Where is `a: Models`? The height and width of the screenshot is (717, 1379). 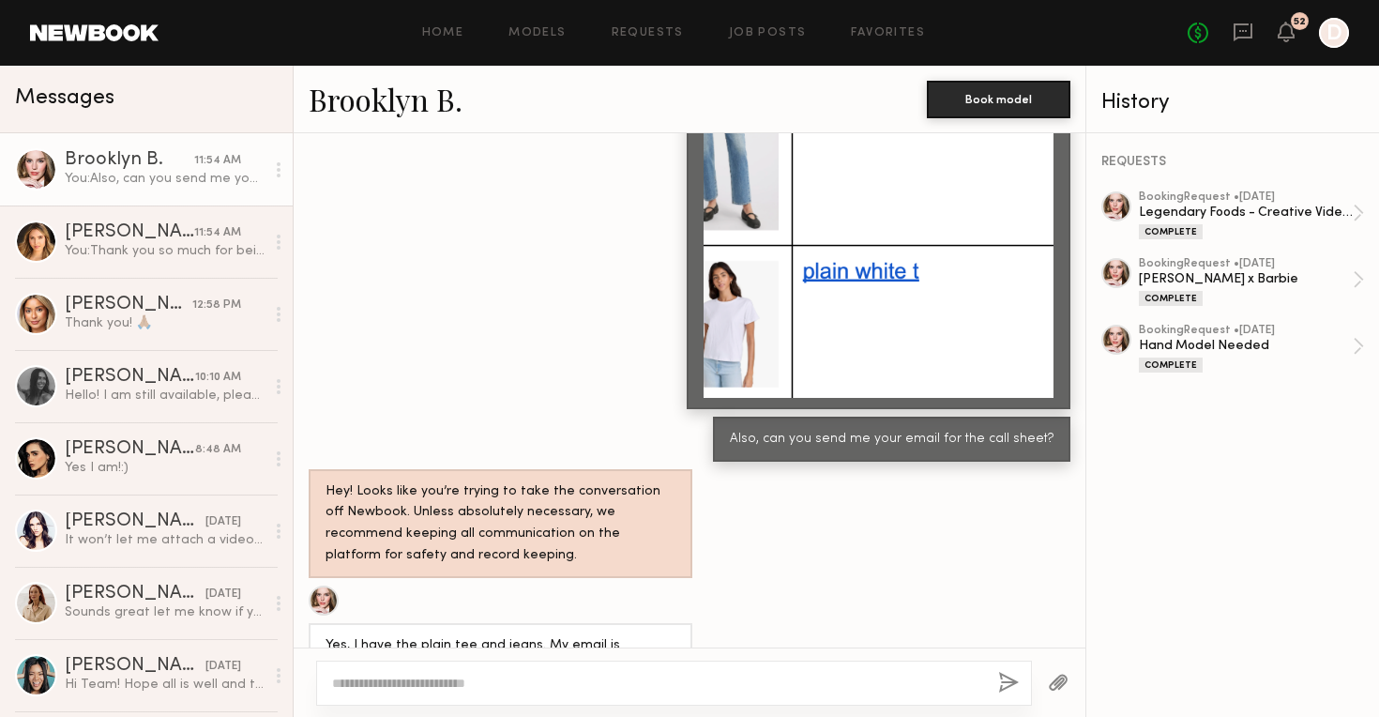 a: Models is located at coordinates (537, 33).